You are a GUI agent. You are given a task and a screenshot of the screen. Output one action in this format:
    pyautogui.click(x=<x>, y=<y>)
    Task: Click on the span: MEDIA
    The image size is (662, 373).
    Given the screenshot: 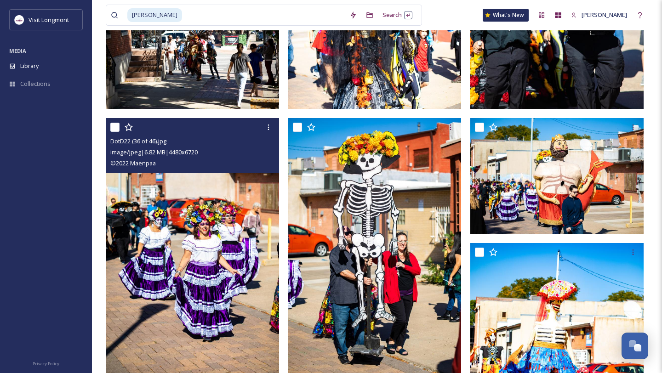 What is the action you would take?
    pyautogui.click(x=17, y=51)
    